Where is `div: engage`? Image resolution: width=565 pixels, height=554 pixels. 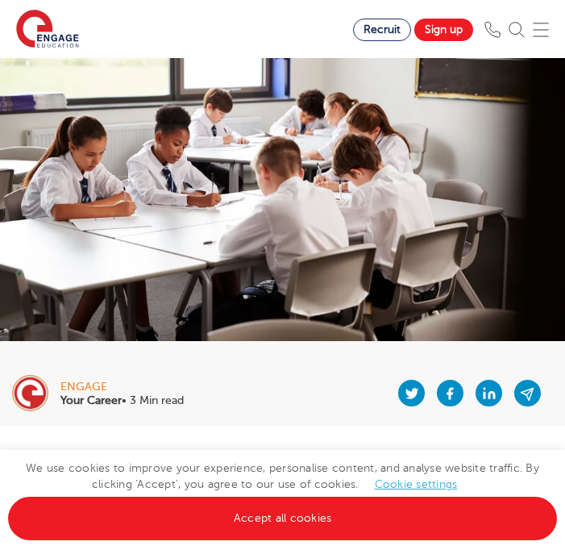 div: engage is located at coordinates (122, 387).